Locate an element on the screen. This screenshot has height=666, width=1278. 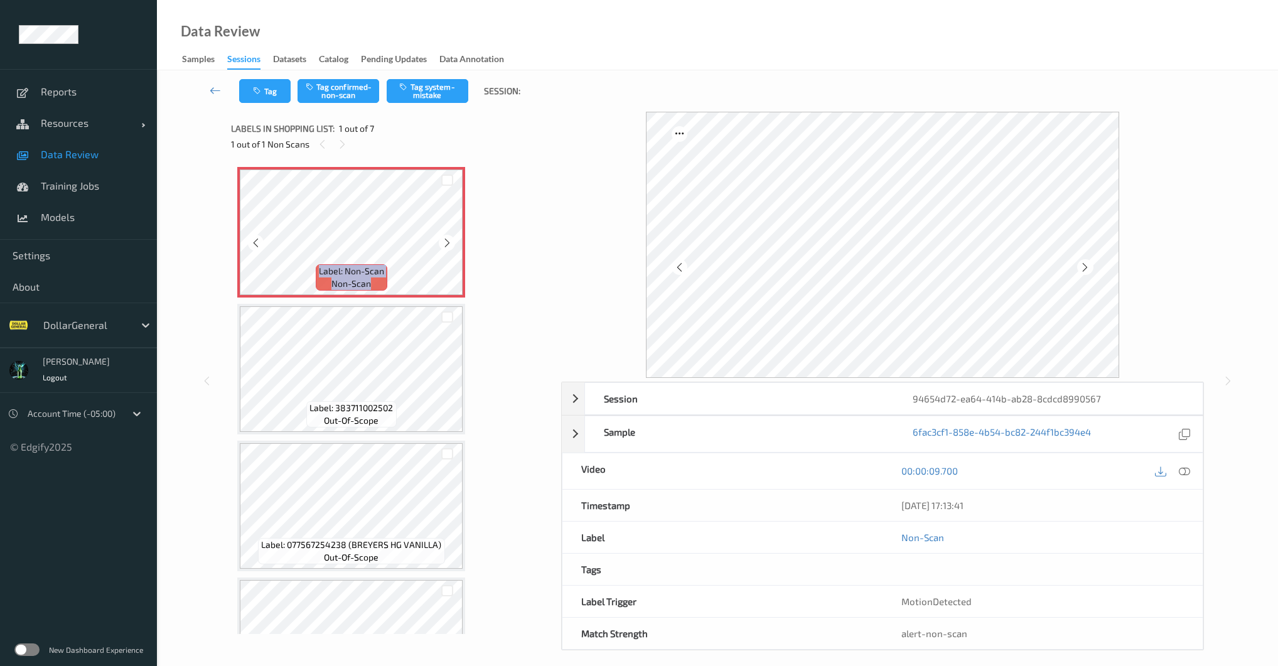
div: Label is located at coordinates (723, 537).